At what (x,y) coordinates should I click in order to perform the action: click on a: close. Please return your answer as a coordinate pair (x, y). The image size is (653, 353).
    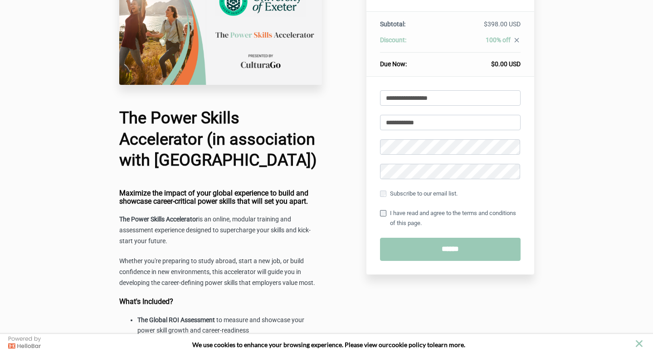
    Looking at the image, I should click on (516, 41).